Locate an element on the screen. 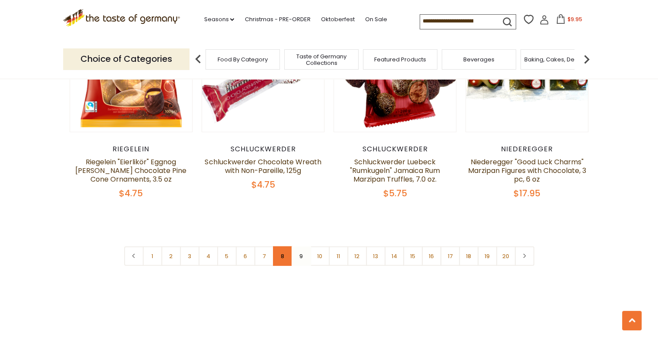 The image size is (658, 342). a: Oktoberfest is located at coordinates (338, 19).